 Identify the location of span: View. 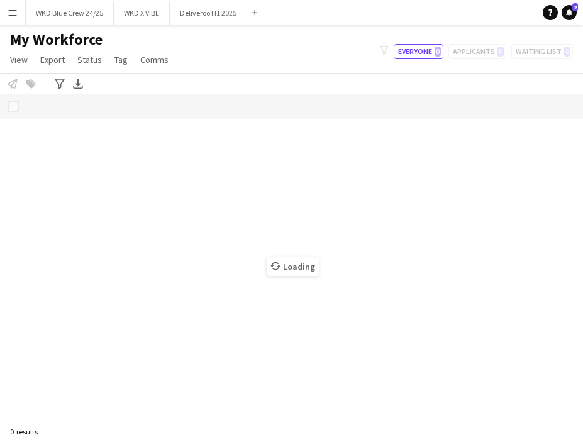
(19, 60).